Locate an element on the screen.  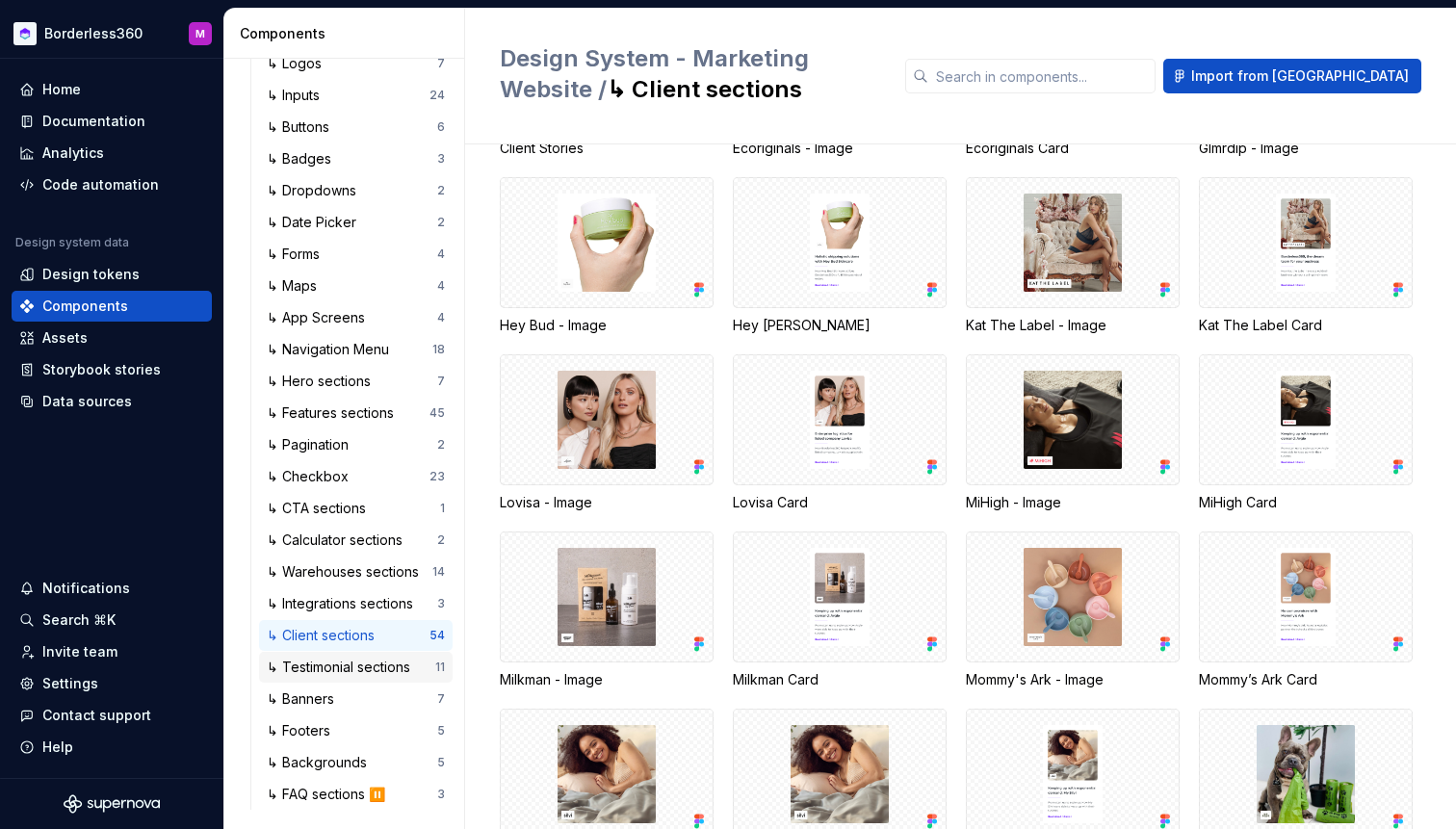
a: ↳ Hero sections7 is located at coordinates (355, 382).